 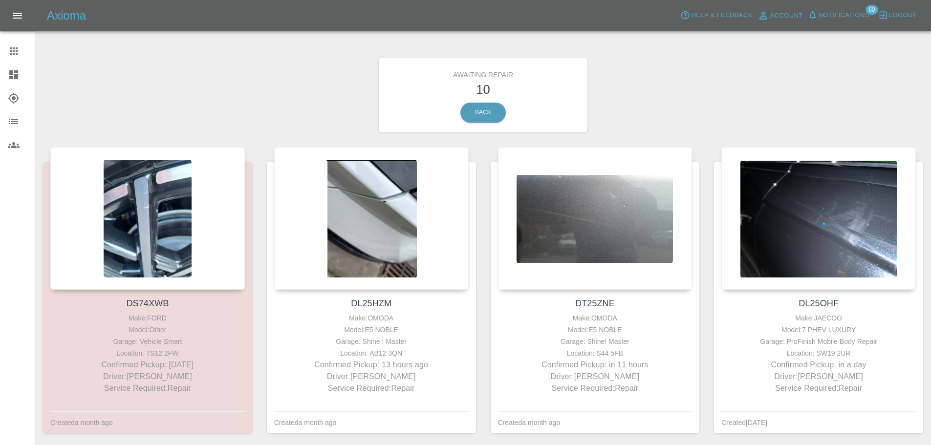 What do you see at coordinates (787, 16) in the screenshot?
I see `span: Account` at bounding box center [787, 16].